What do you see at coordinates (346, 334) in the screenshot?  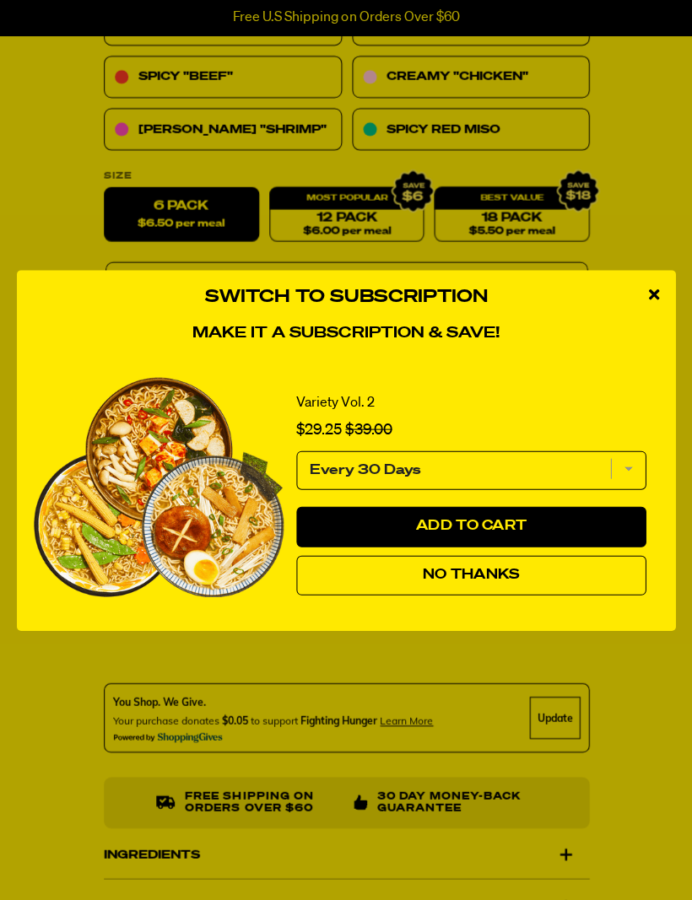 I see `h4: Make it a subscription & save!` at bounding box center [346, 334].